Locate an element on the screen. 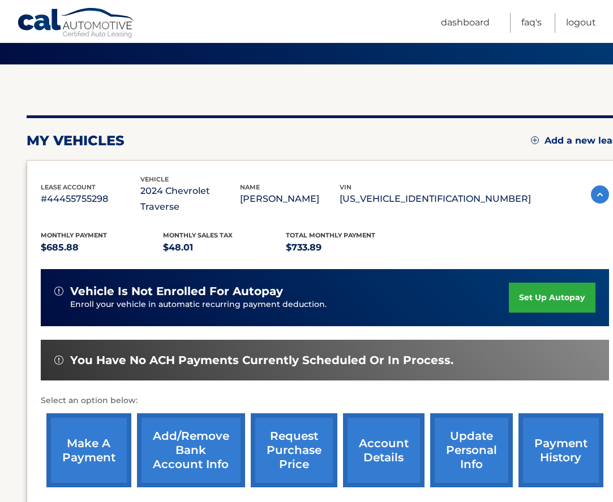  h2: my vehicles is located at coordinates (75, 141).